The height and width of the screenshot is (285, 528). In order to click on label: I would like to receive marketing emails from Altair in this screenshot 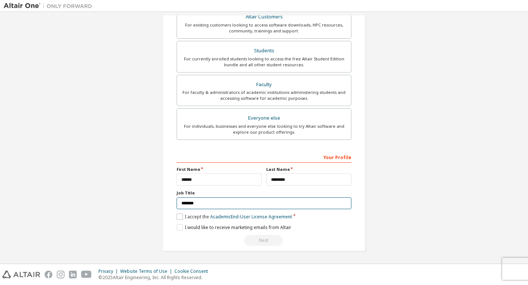, I will do `click(234, 227)`.